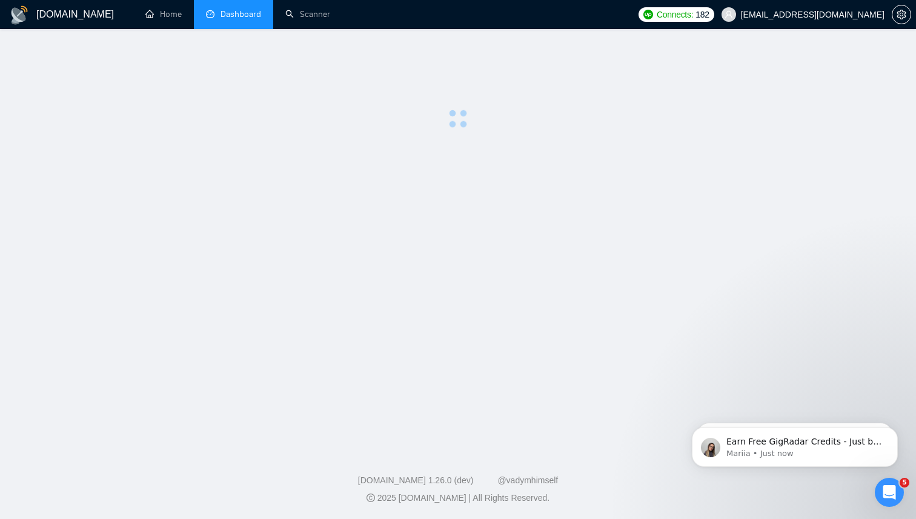 The height and width of the screenshot is (519, 916). Describe the element at coordinates (528, 480) in the screenshot. I see `a: @vadymhimself` at that location.